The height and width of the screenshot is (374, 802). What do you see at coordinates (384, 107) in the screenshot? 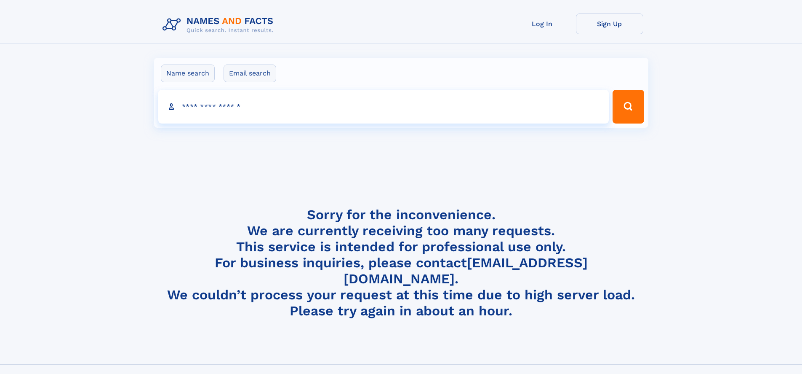
I see `input: search input` at bounding box center [384, 107].